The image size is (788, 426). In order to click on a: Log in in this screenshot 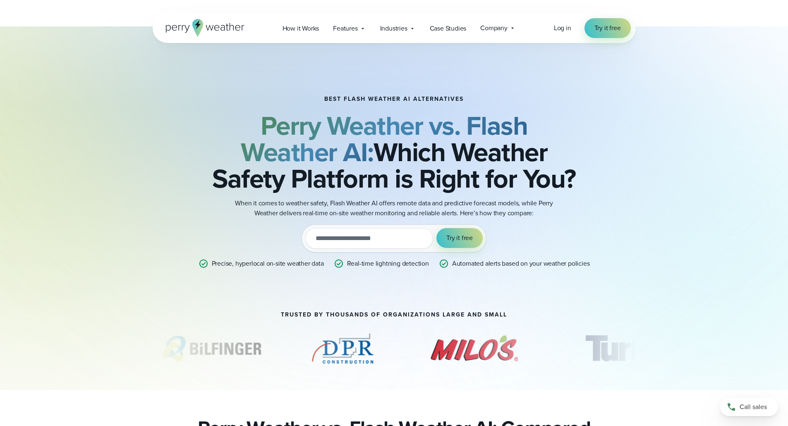, I will do `click(562, 28)`.